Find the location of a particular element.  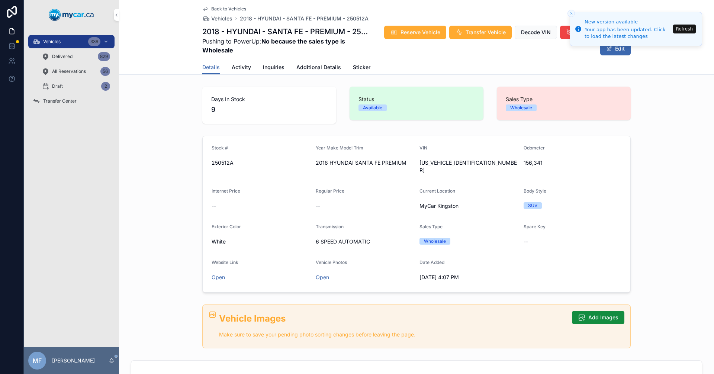

button: Refresh is located at coordinates (684, 29).